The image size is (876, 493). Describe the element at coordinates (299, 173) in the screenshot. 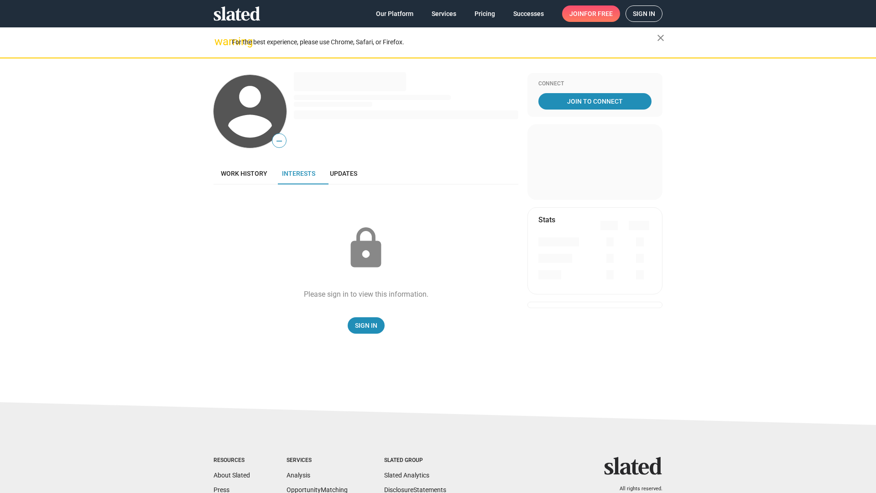

I see `a: Interests` at that location.